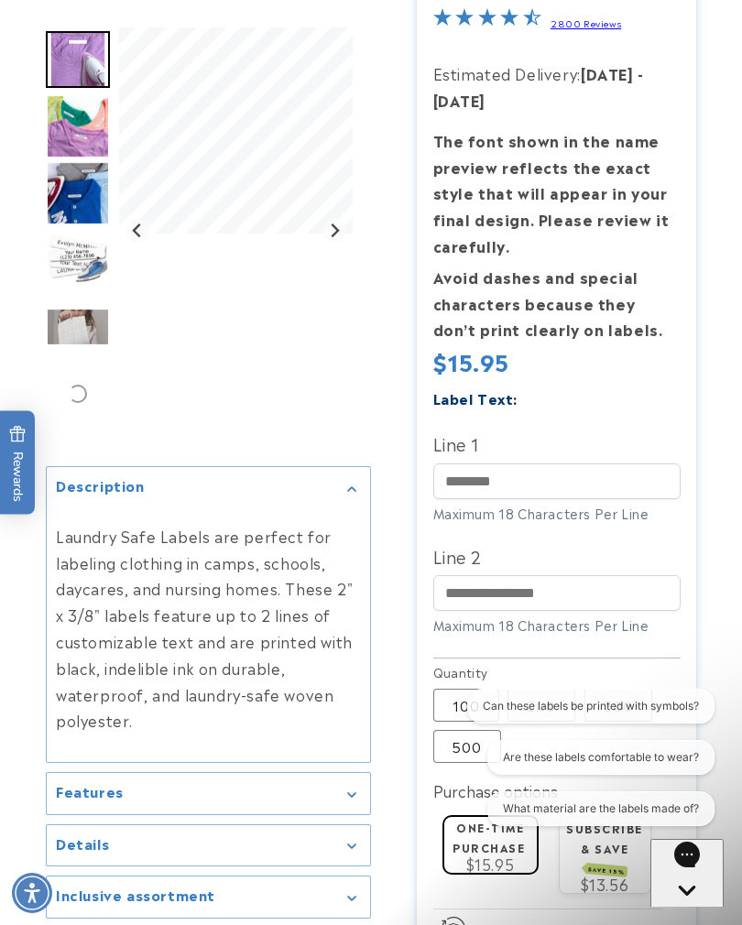 The height and width of the screenshot is (925, 742). Describe the element at coordinates (78, 60) in the screenshot. I see `img: Iron on name label being ironed to shirt` at that location.